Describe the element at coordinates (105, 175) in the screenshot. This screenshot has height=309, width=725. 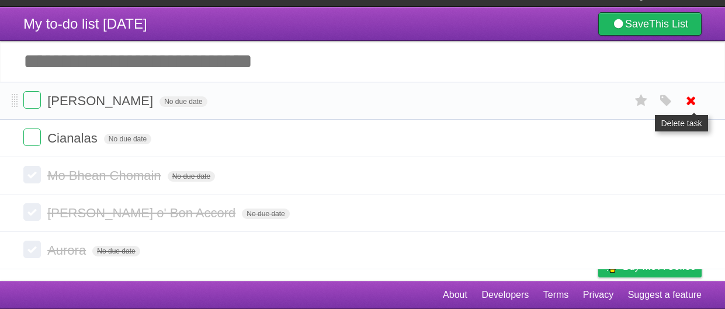
I see `span: Mo Bhean Chomain` at that location.